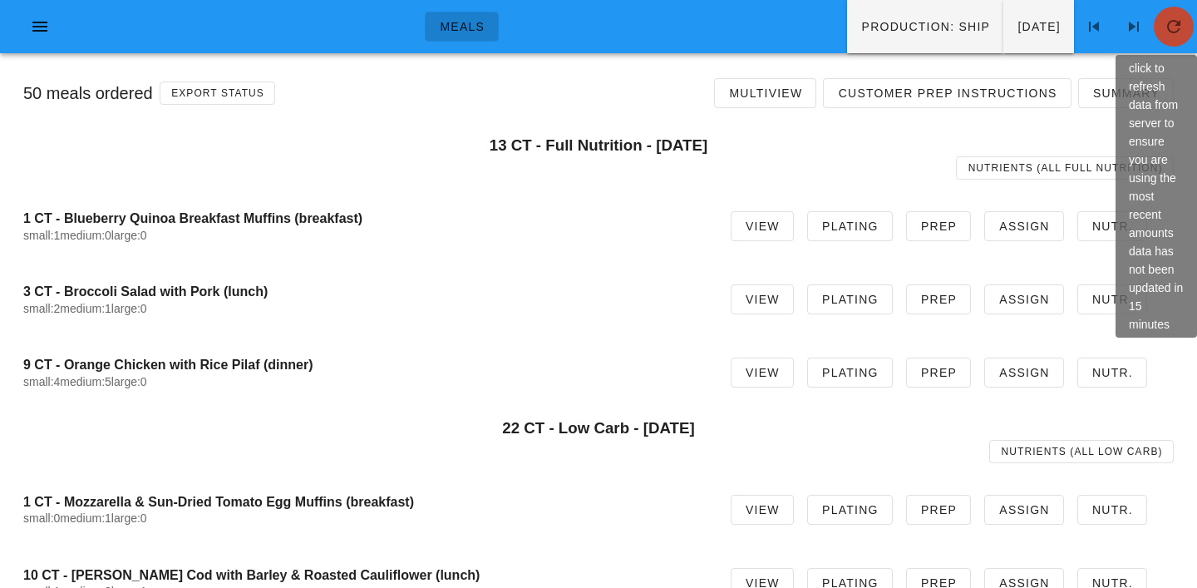  What do you see at coordinates (363, 218) in the screenshot?
I see `h4: 1 CT - Blueberry Quinoa Breakfast Muffins (breakfast)` at bounding box center [363, 218].